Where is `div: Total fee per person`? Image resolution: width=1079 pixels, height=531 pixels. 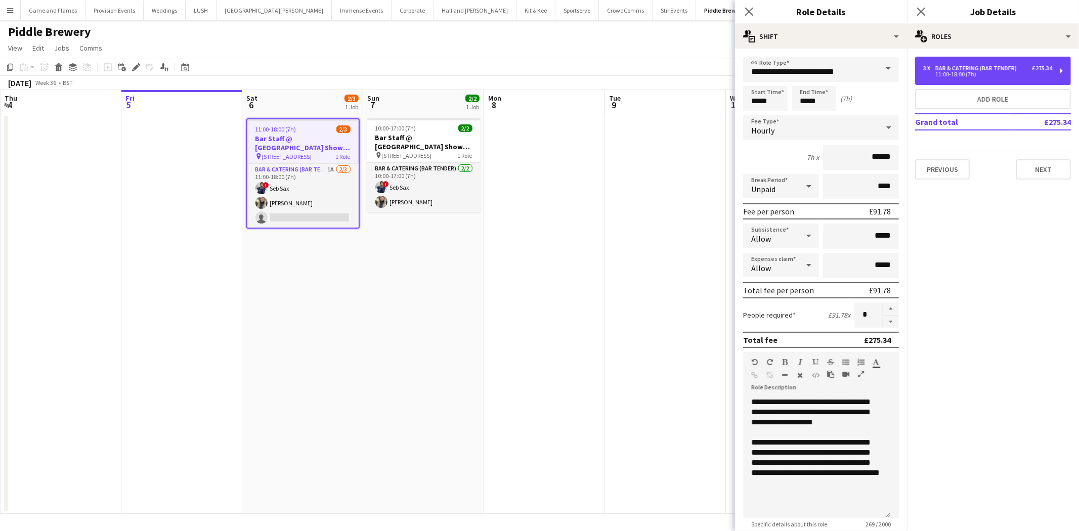
div: Total fee per person is located at coordinates (779, 290).